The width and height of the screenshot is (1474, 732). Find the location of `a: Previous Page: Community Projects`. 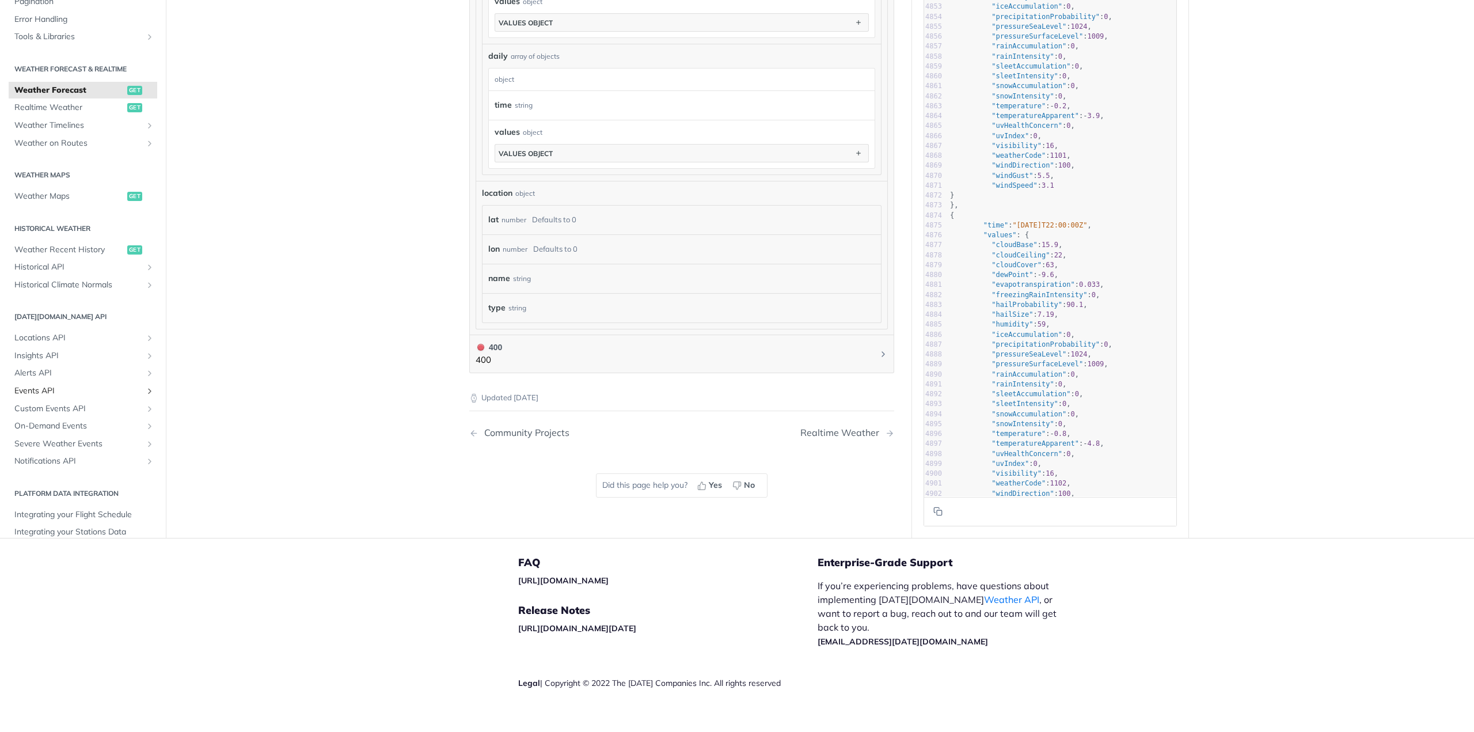

a: Previous Page: Community Projects is located at coordinates (560, 432).